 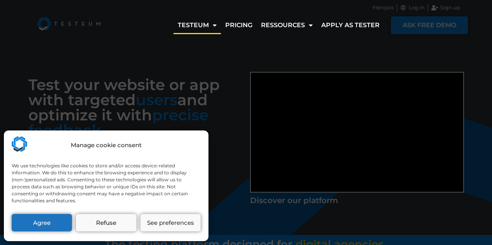 I want to click on a: Testeum, so click(x=197, y=25).